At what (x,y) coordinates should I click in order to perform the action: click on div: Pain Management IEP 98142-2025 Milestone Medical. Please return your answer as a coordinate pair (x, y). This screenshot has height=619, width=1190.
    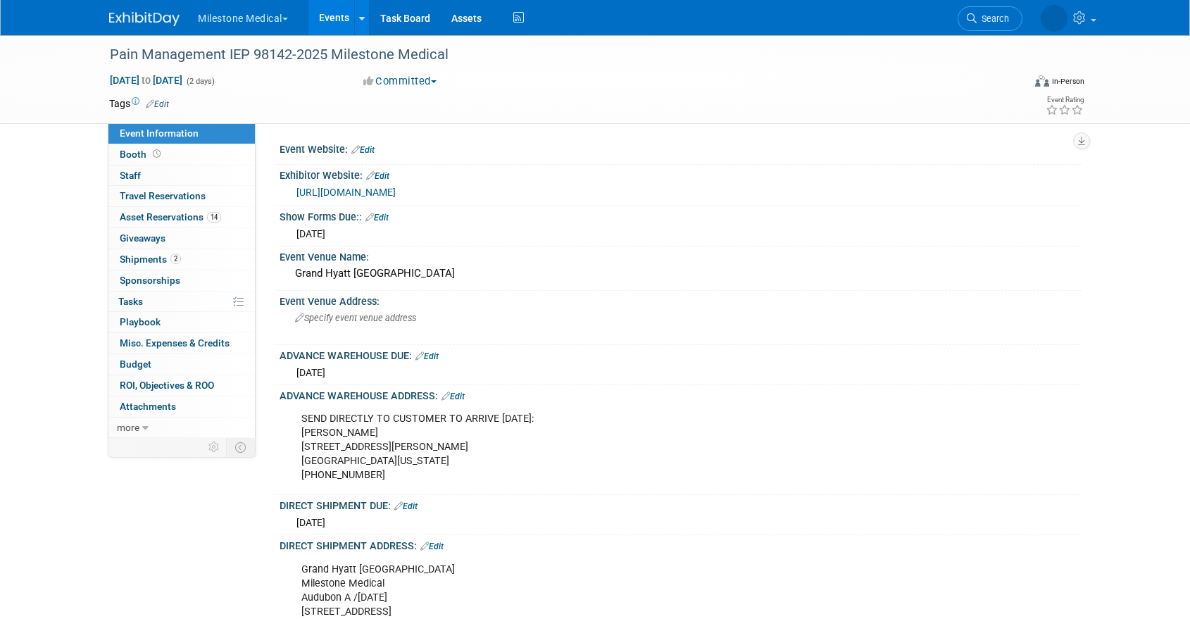
    Looking at the image, I should click on (553, 55).